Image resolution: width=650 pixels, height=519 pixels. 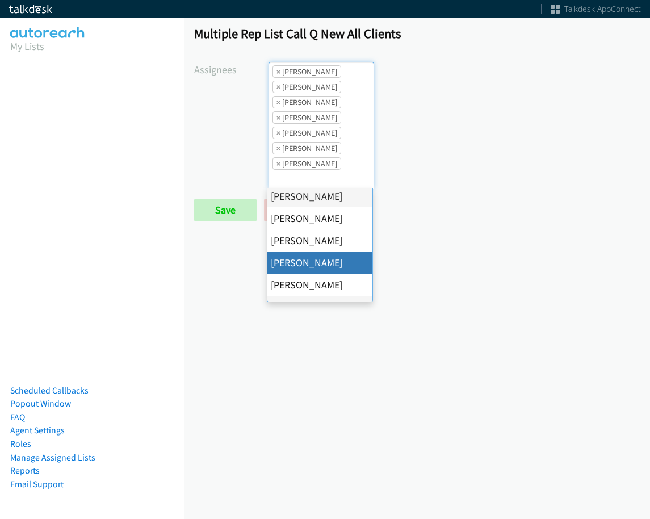 I want to click on a: Email Support, so click(x=37, y=483).